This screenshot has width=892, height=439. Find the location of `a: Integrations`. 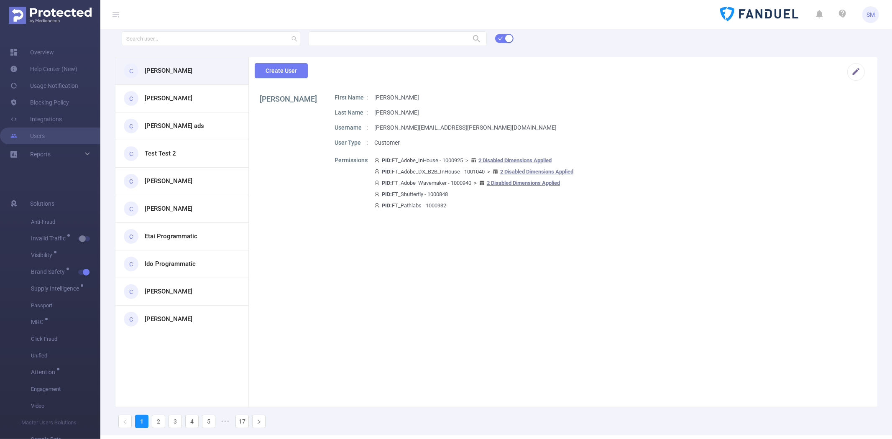

a: Integrations is located at coordinates (36, 119).